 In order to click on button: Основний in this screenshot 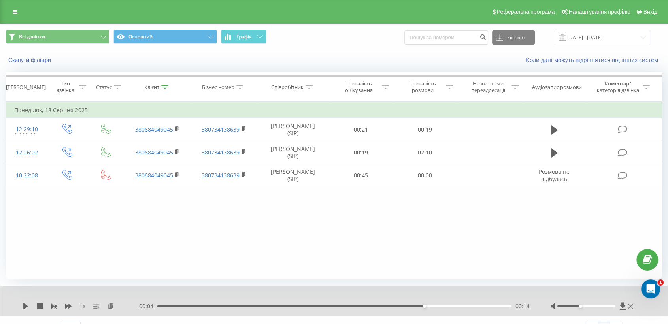, I will do `click(165, 37)`.